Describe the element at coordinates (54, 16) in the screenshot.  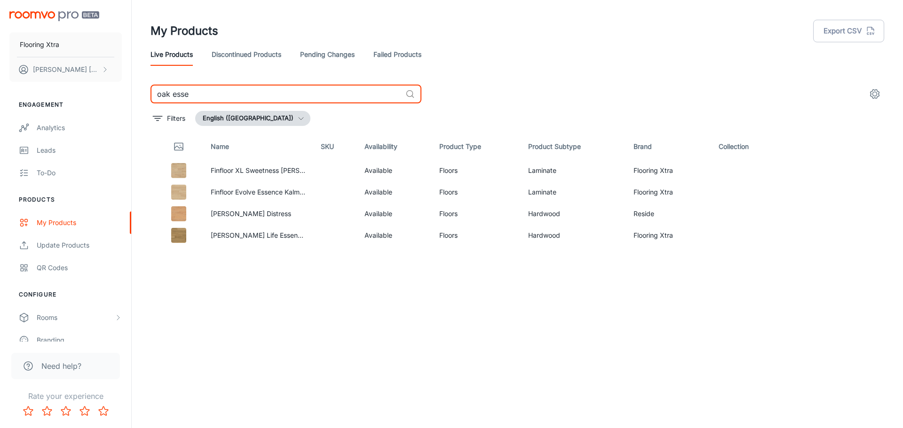
I see `img: Roomvo PRO Beta` at that location.